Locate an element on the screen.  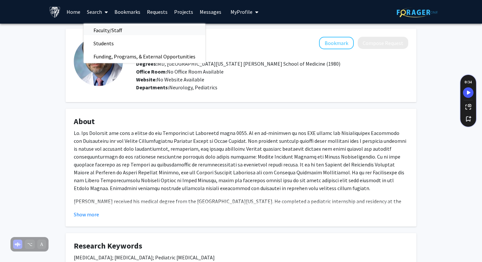
button: Show more is located at coordinates (86, 214).